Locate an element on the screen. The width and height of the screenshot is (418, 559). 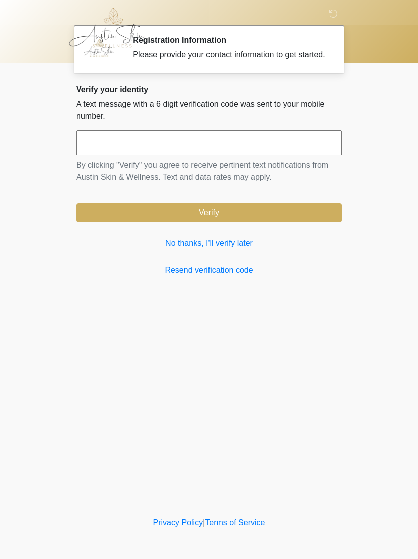
a: Privacy Policy is located at coordinates (178, 523).